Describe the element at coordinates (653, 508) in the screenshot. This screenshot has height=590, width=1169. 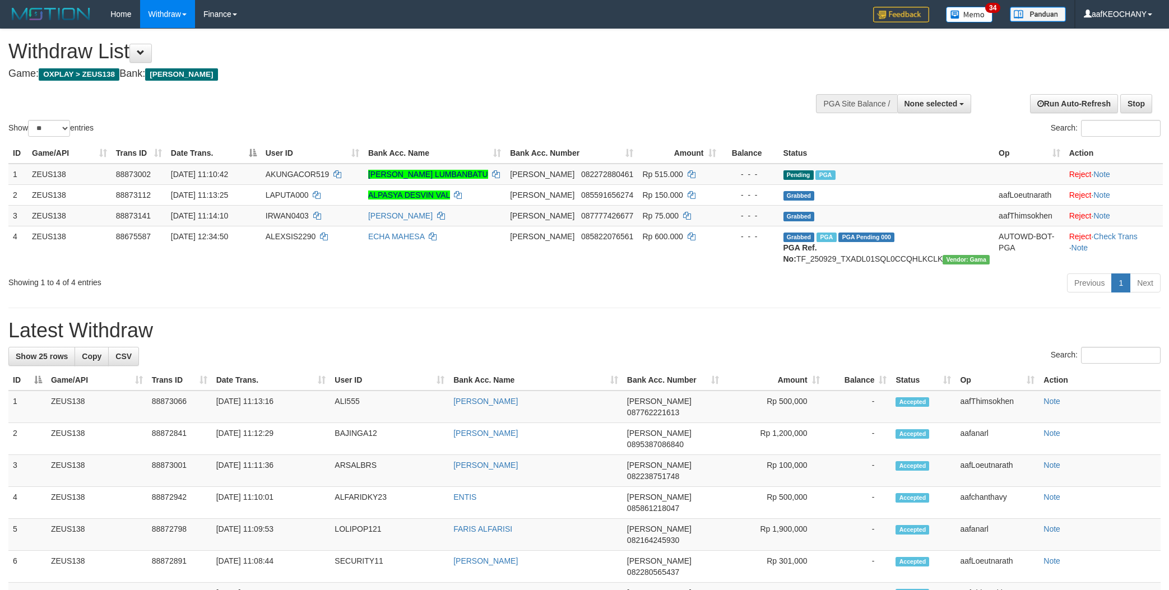
I see `span: Copy 085861218047 to clipboard` at that location.